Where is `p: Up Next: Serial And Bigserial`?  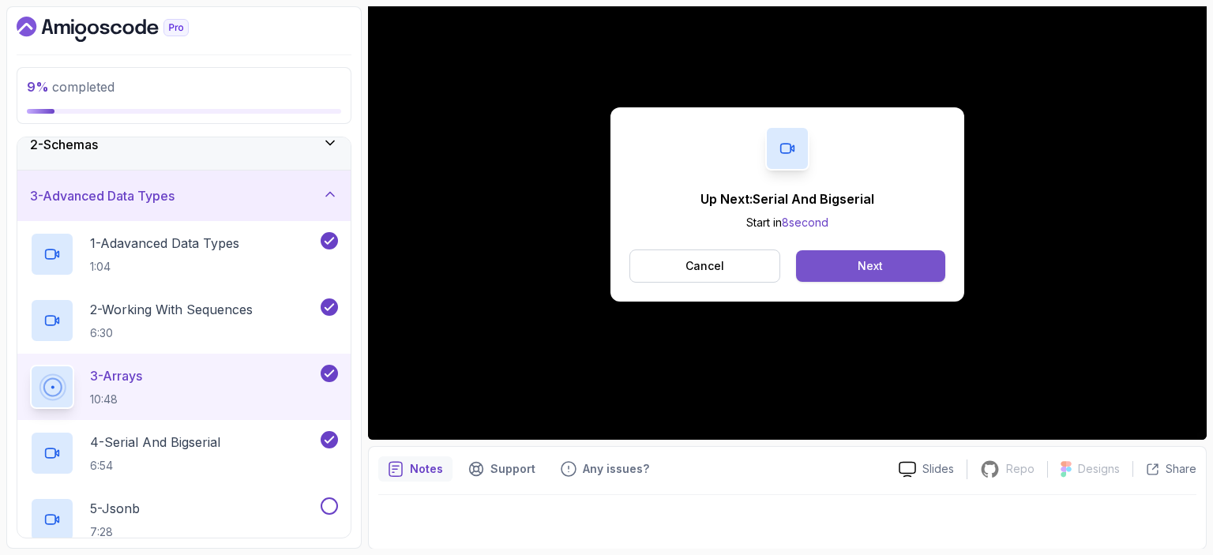 p: Up Next: Serial And Bigserial is located at coordinates (787, 199).